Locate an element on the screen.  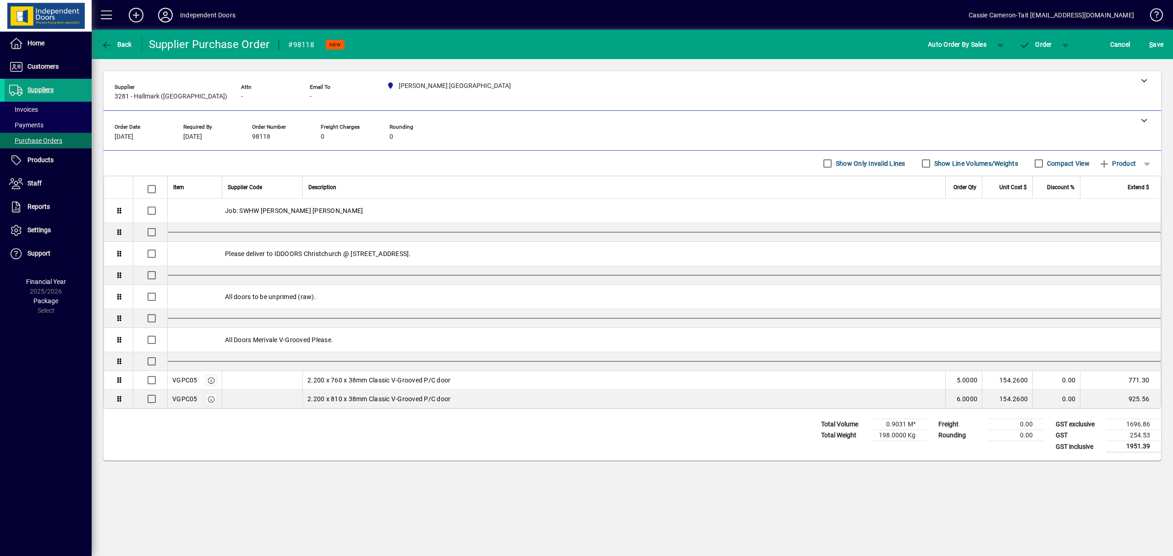
span: S is located at coordinates (1151, 44).